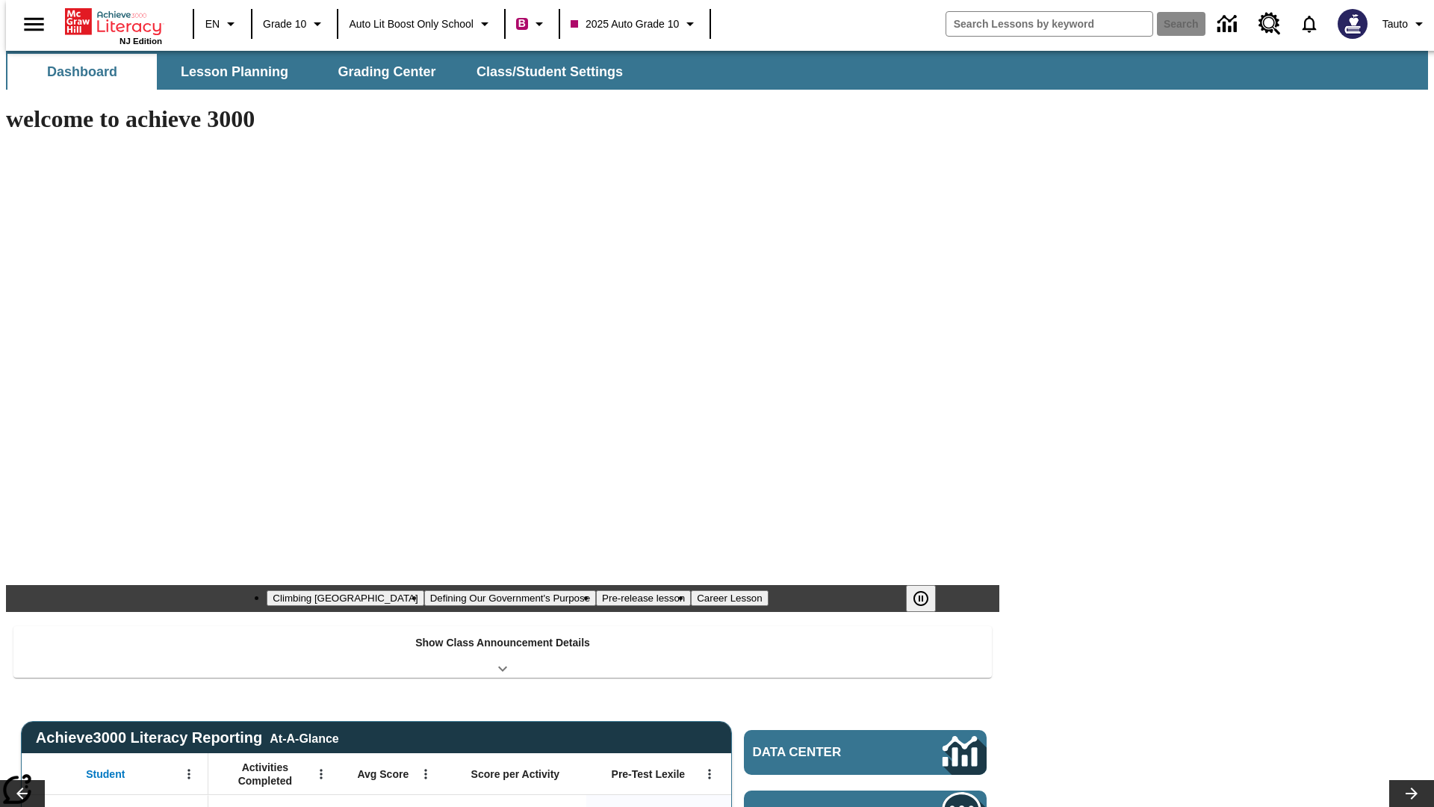 This screenshot has height=807, width=1434. What do you see at coordinates (1050, 24) in the screenshot?
I see `input: search field` at bounding box center [1050, 24].